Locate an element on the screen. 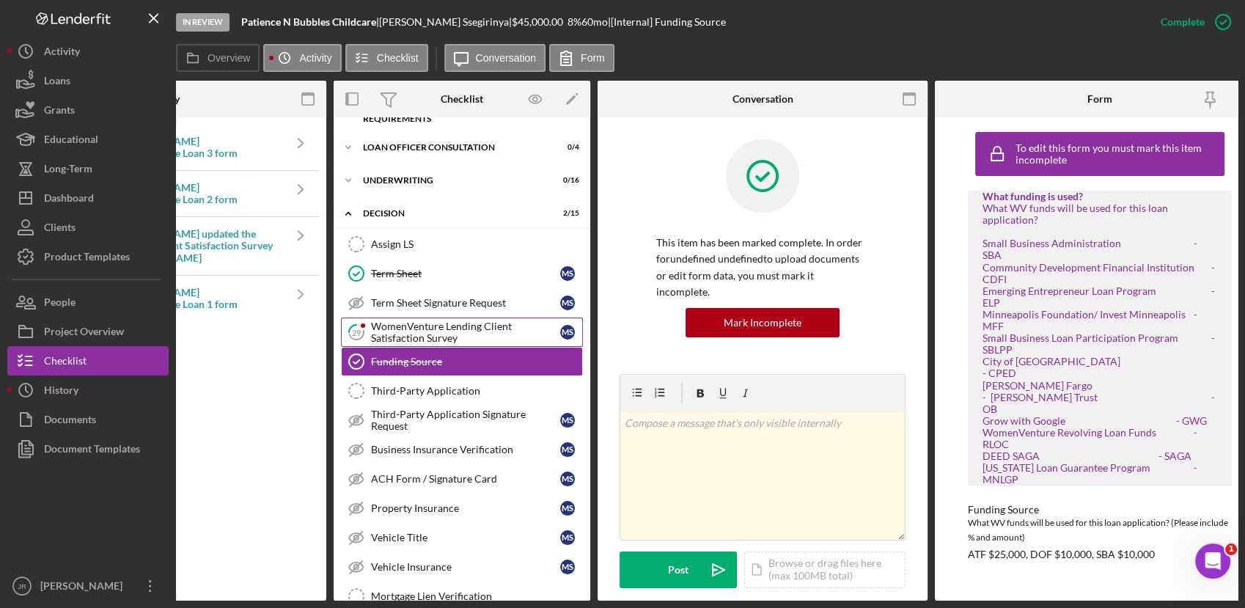  div: Decision is located at coordinates (452, 213).